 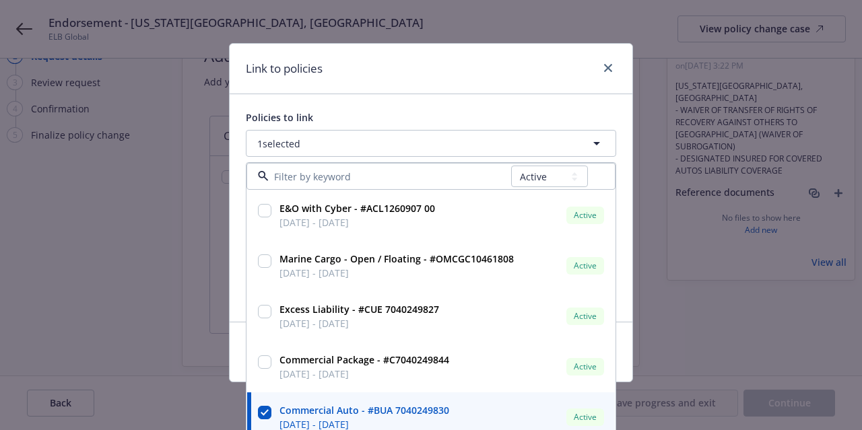 I want to click on span: Policy display name, so click(x=678, y=335).